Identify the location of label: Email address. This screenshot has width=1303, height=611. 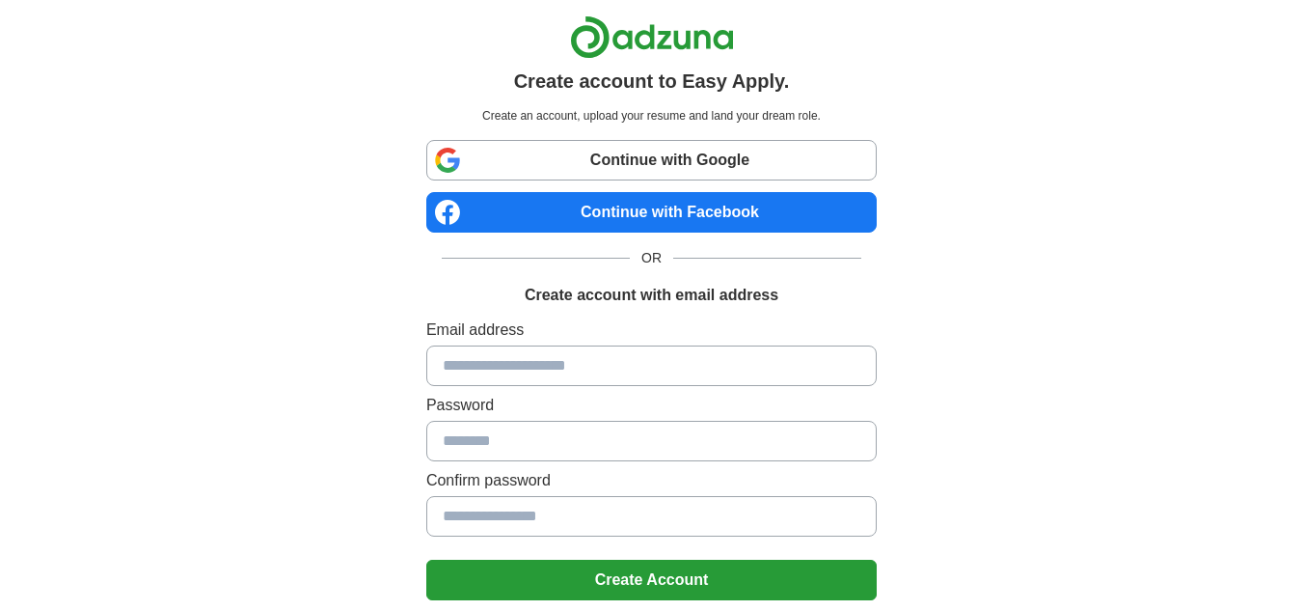
(651, 330).